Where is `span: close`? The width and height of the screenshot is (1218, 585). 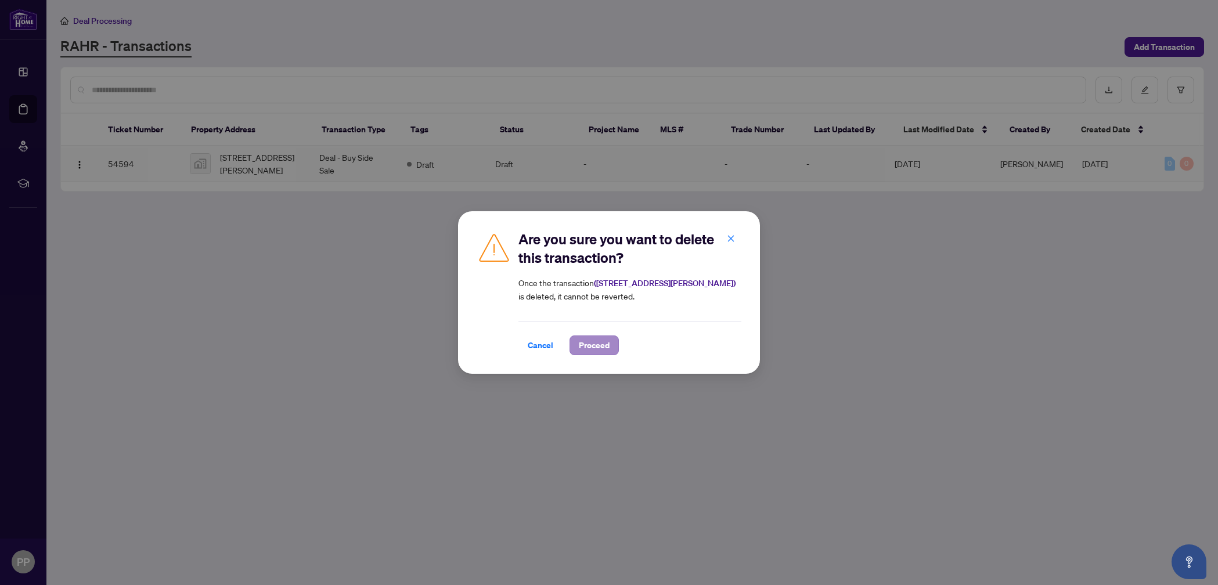 span: close is located at coordinates (731, 239).